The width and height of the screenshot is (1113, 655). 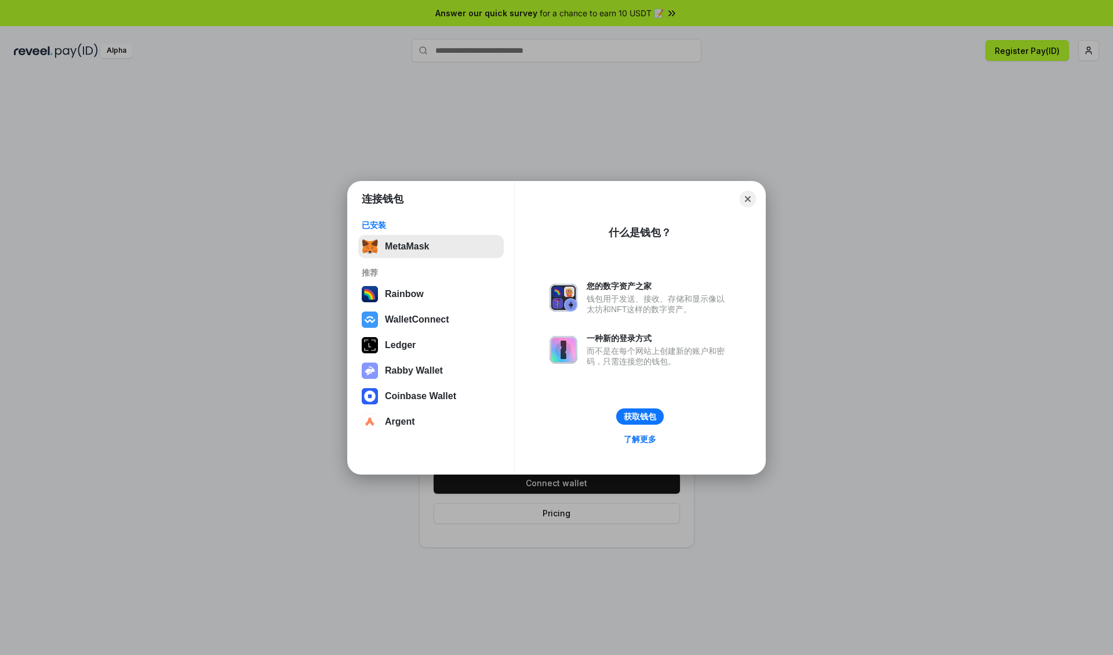 I want to click on div: 一种新的登录方式, so click(x=659, y=338).